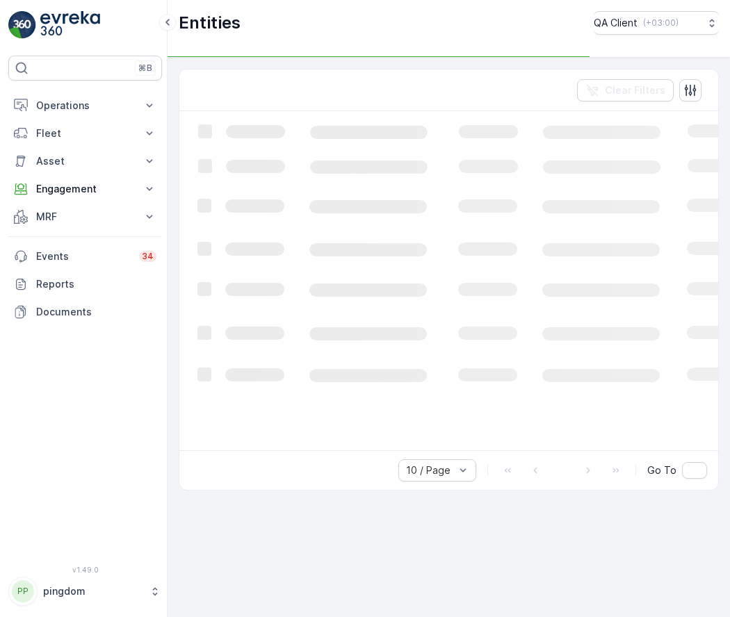 The height and width of the screenshot is (617, 730). What do you see at coordinates (85, 257) in the screenshot?
I see `a: Events34` at bounding box center [85, 257].